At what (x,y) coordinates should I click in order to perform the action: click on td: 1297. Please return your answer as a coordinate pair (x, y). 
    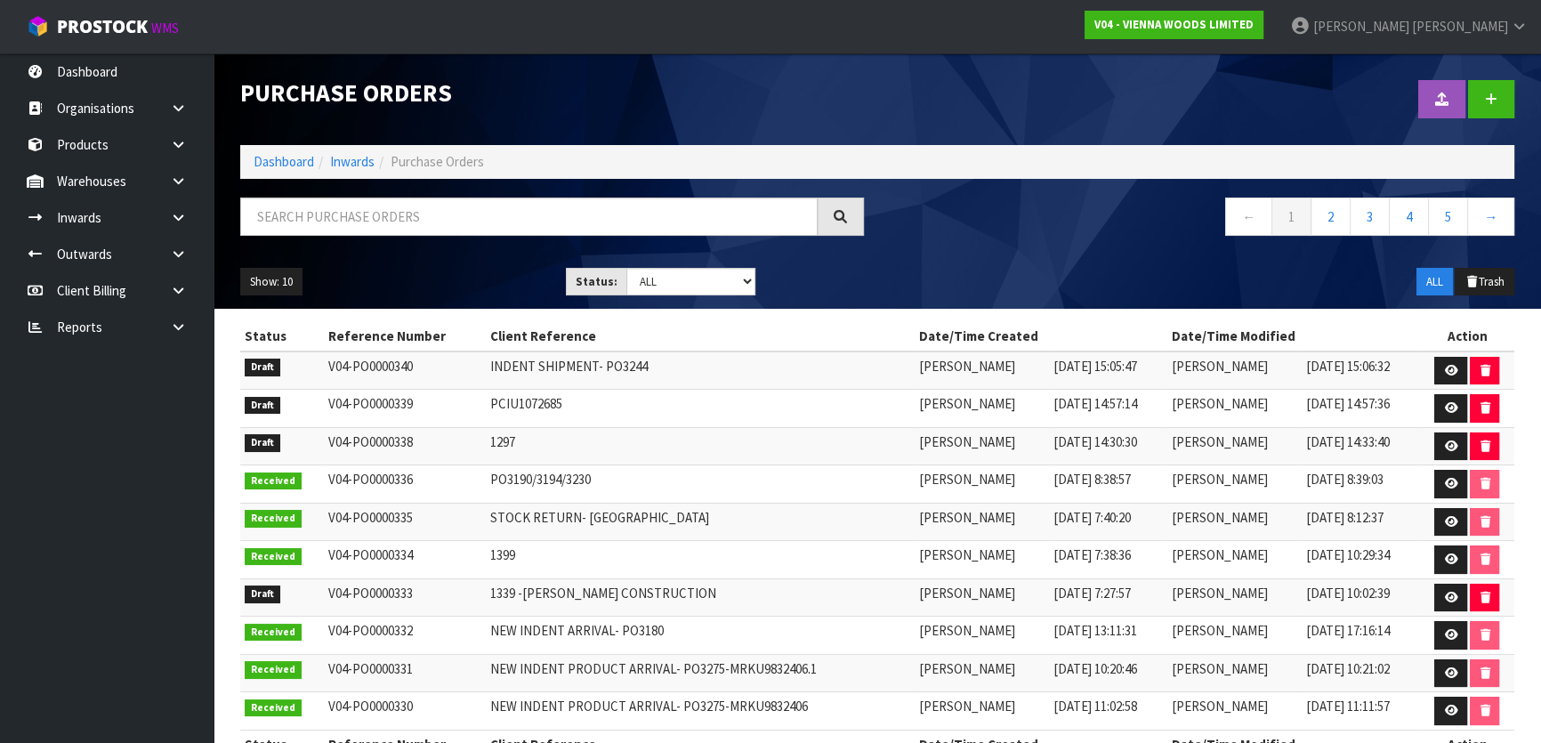
    Looking at the image, I should click on (700, 446).